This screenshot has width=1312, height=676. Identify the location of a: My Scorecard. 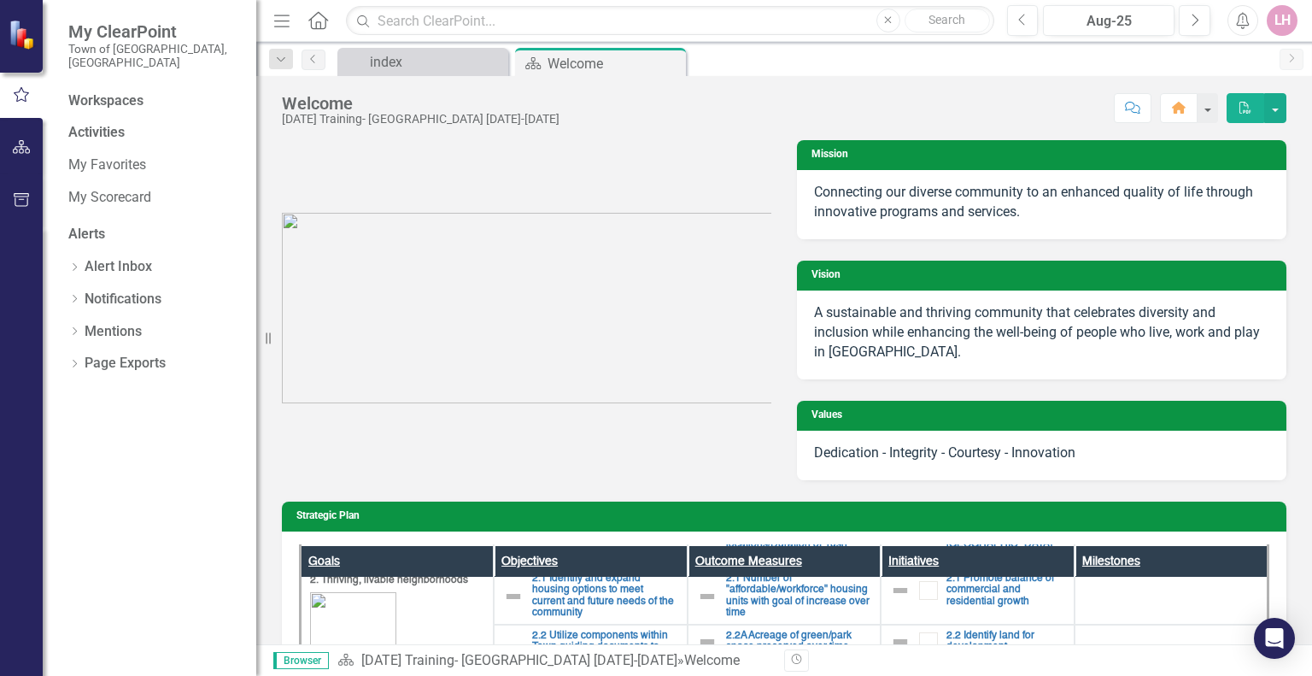
(154, 197).